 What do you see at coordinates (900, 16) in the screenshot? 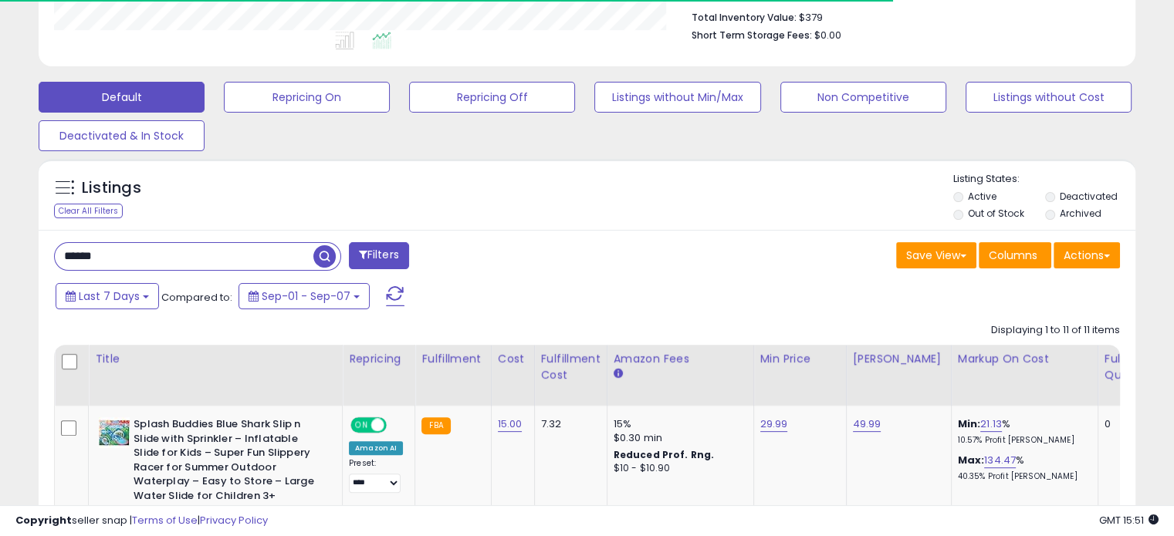
I see `li: $379` at bounding box center [900, 16].